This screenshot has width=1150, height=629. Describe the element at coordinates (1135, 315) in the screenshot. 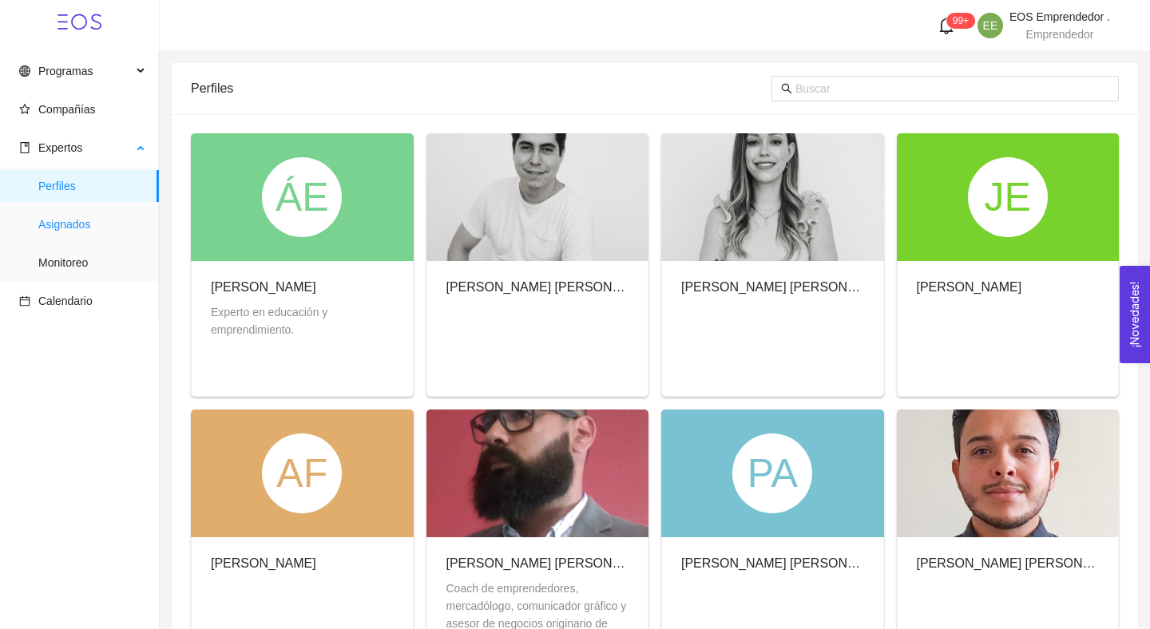

I see `button: Open Feedback Widget` at that location.